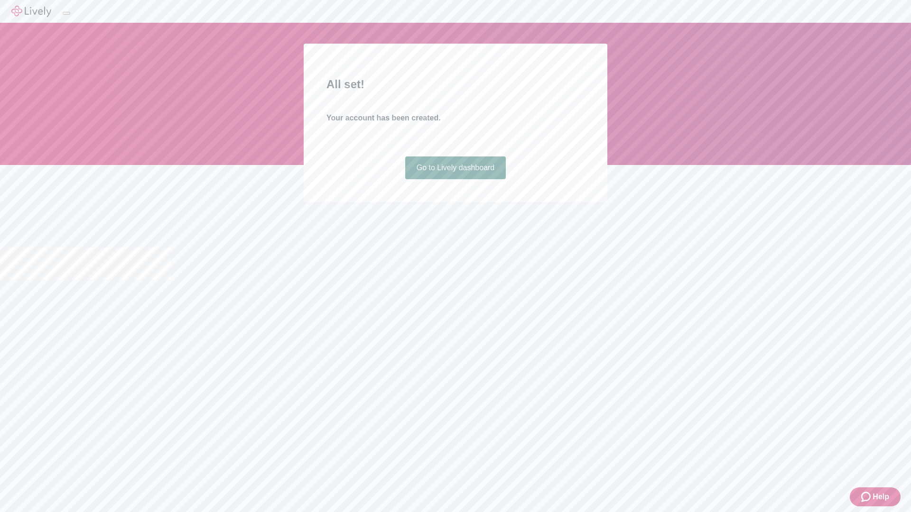 The image size is (911, 512). What do you see at coordinates (867, 497) in the screenshot?
I see `svg: Zendesk support icon` at bounding box center [867, 497].